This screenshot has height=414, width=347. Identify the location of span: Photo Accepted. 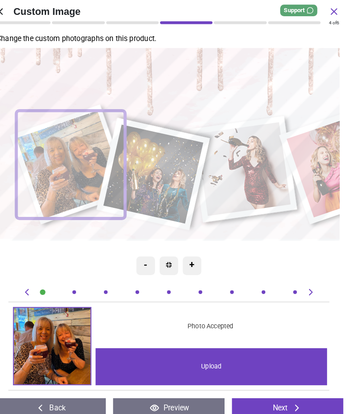
(213, 318).